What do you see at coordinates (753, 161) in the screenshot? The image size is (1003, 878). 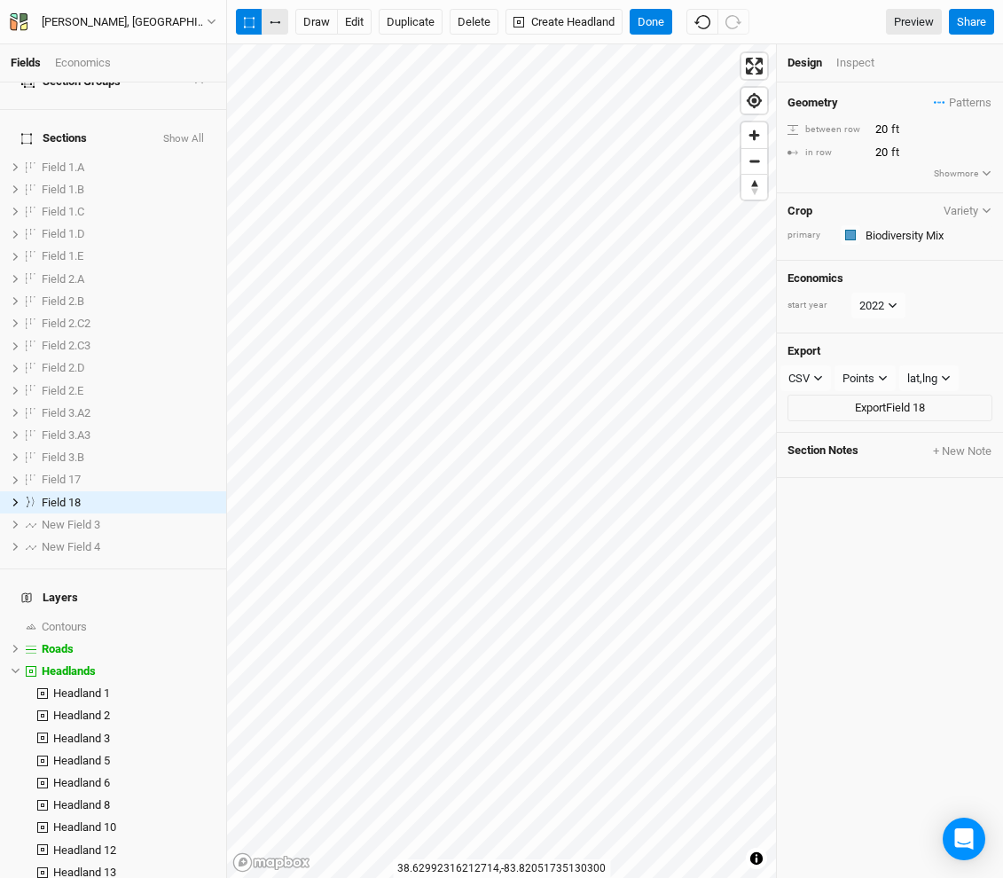 I see `span: Zoom out` at bounding box center [753, 161].